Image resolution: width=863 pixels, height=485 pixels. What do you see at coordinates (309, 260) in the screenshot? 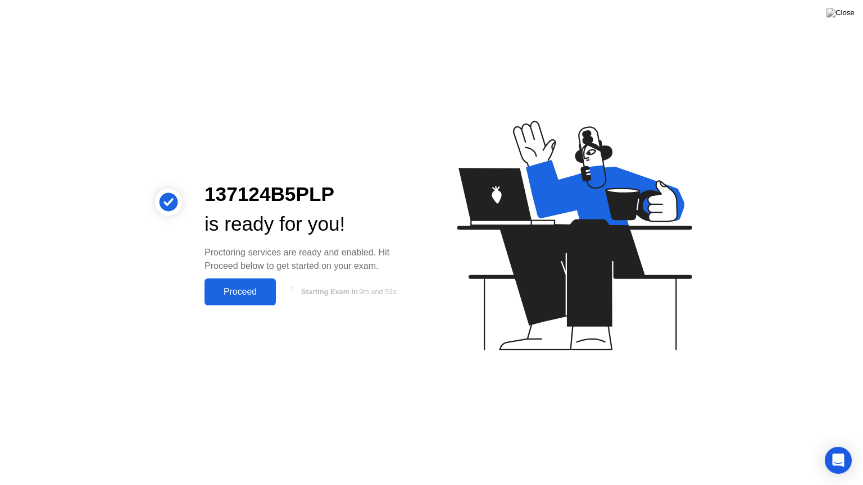
I see `div: Proctoring services are ready and enabled. Hit Proceed below to get started on your exam.` at bounding box center [309, 260].